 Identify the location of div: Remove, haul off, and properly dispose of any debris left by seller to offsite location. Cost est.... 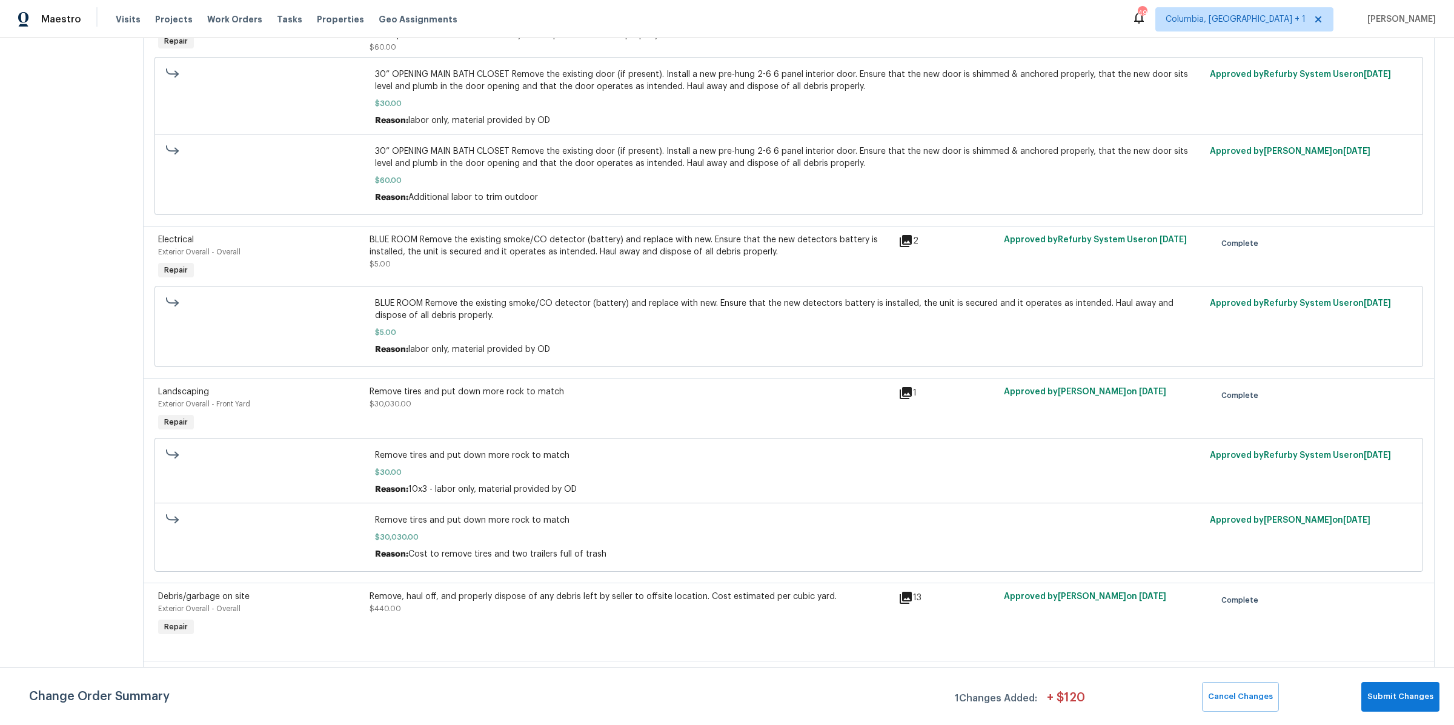
(630, 597).